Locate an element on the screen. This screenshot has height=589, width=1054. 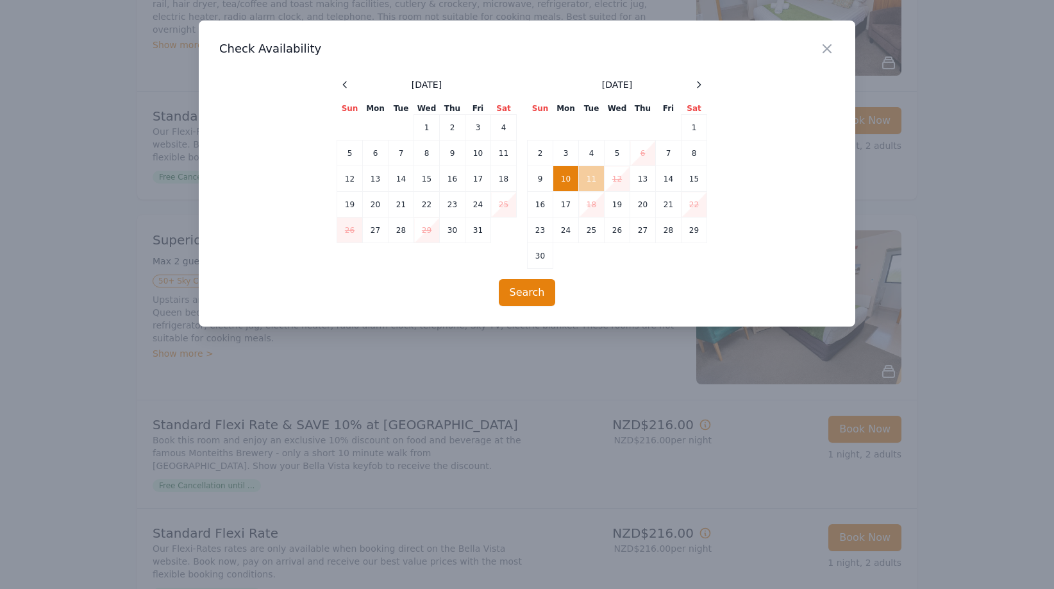
td: 31 is located at coordinates (478, 230).